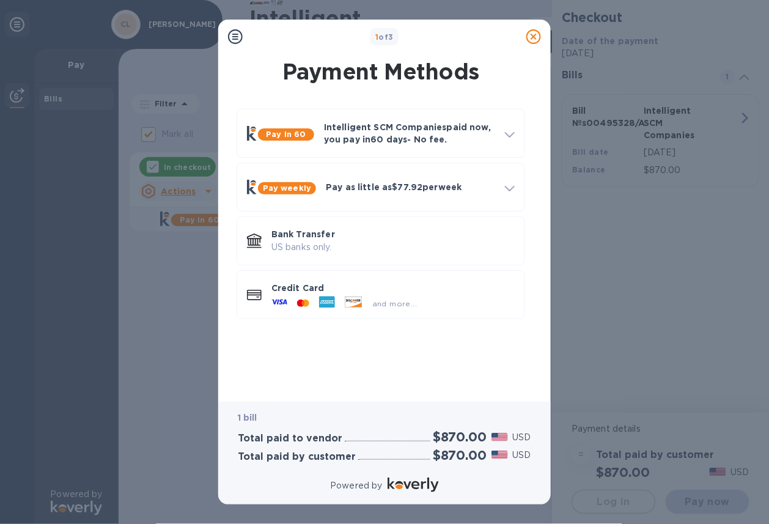  What do you see at coordinates (356, 485) in the screenshot?
I see `p: Powered by` at bounding box center [356, 485].